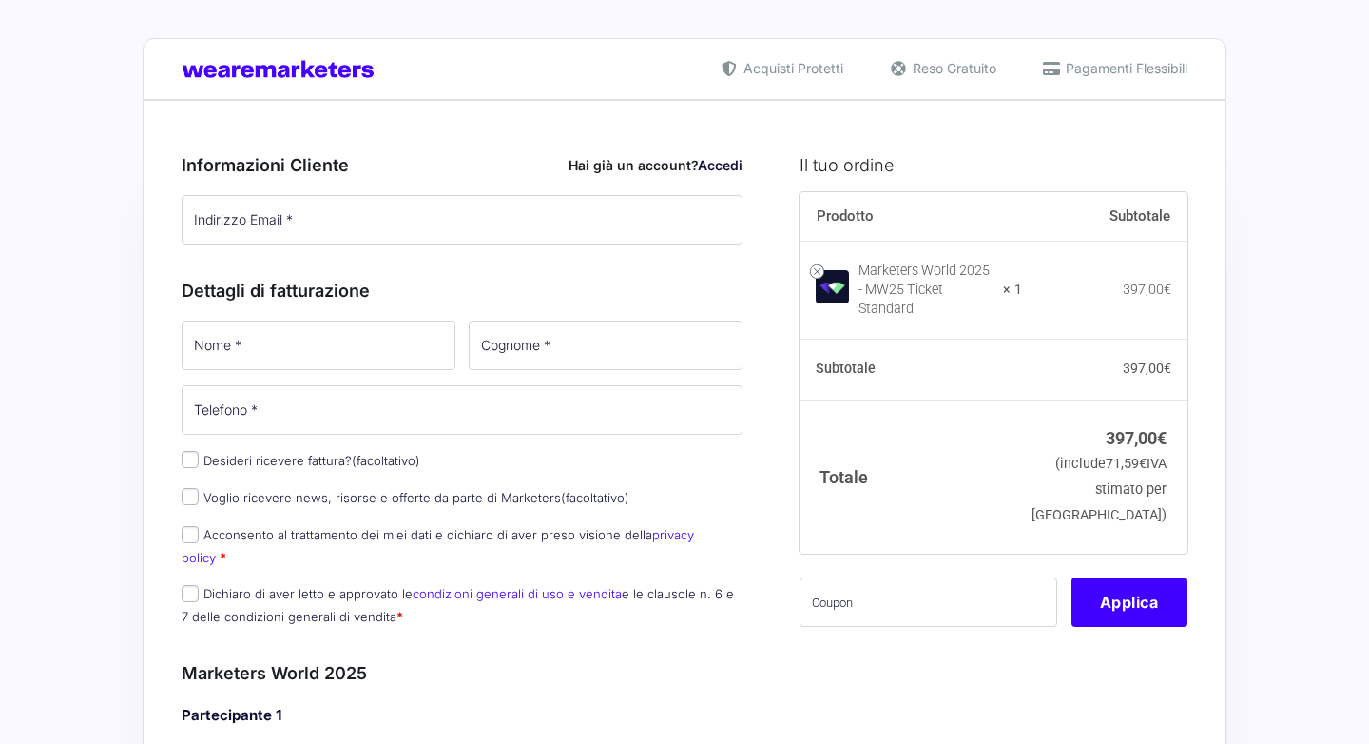 This screenshot has width=1369, height=744. I want to click on h3: Dettagli di fatturazione, so click(462, 290).